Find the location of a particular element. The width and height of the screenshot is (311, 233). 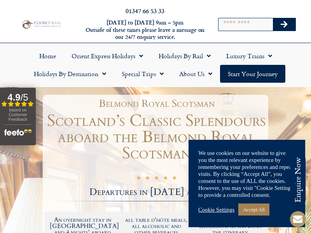

a: Holidays by Destination is located at coordinates (70, 74).